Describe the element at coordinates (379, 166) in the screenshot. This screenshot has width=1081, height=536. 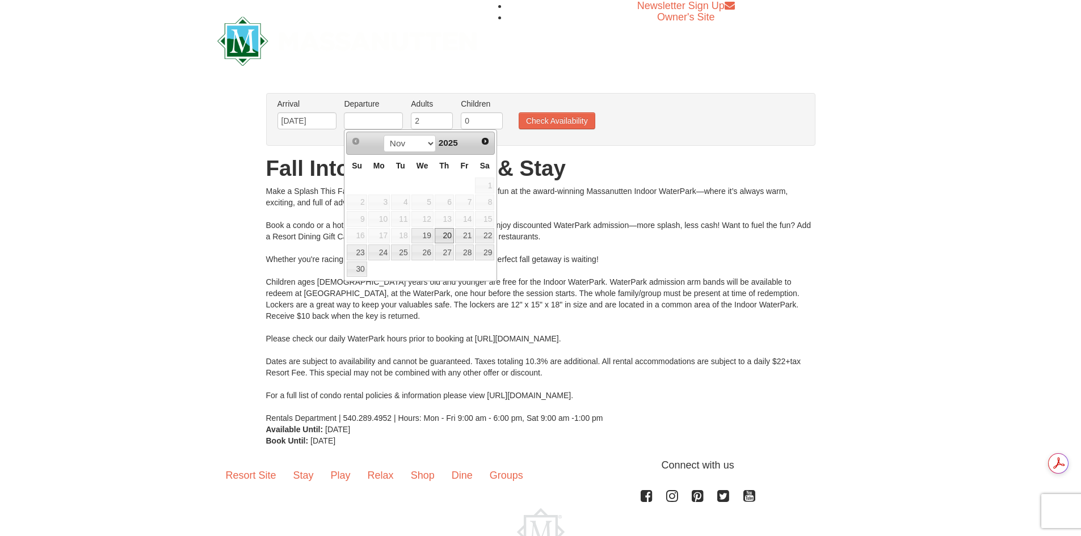
I see `span: Monday` at that location.